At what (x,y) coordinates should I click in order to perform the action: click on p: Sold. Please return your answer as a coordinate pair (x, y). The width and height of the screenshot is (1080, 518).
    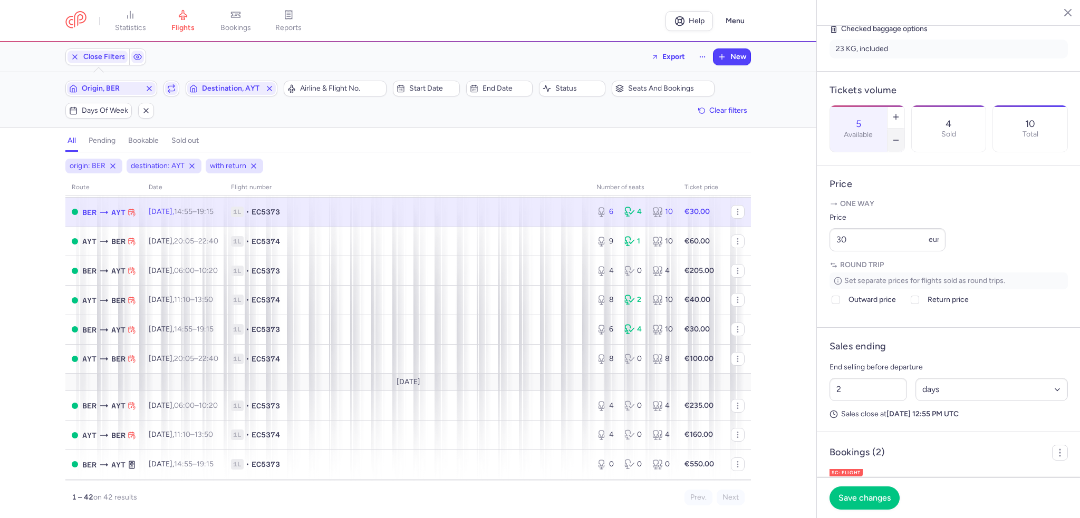
    Looking at the image, I should click on (949, 134).